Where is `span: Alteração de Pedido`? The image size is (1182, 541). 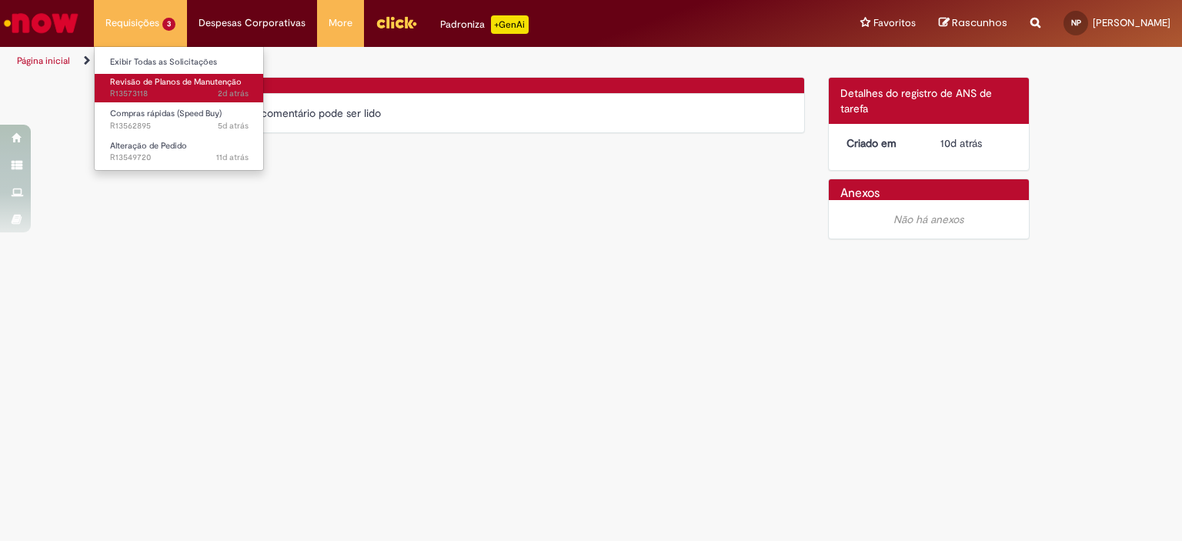
span: Alteração de Pedido is located at coordinates (149, 145).